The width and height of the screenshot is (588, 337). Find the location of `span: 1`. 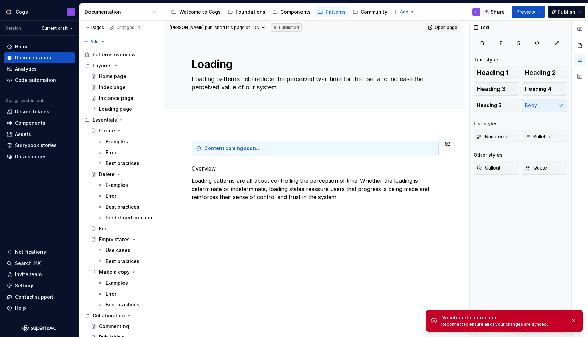

span: 1 is located at coordinates (138, 28).